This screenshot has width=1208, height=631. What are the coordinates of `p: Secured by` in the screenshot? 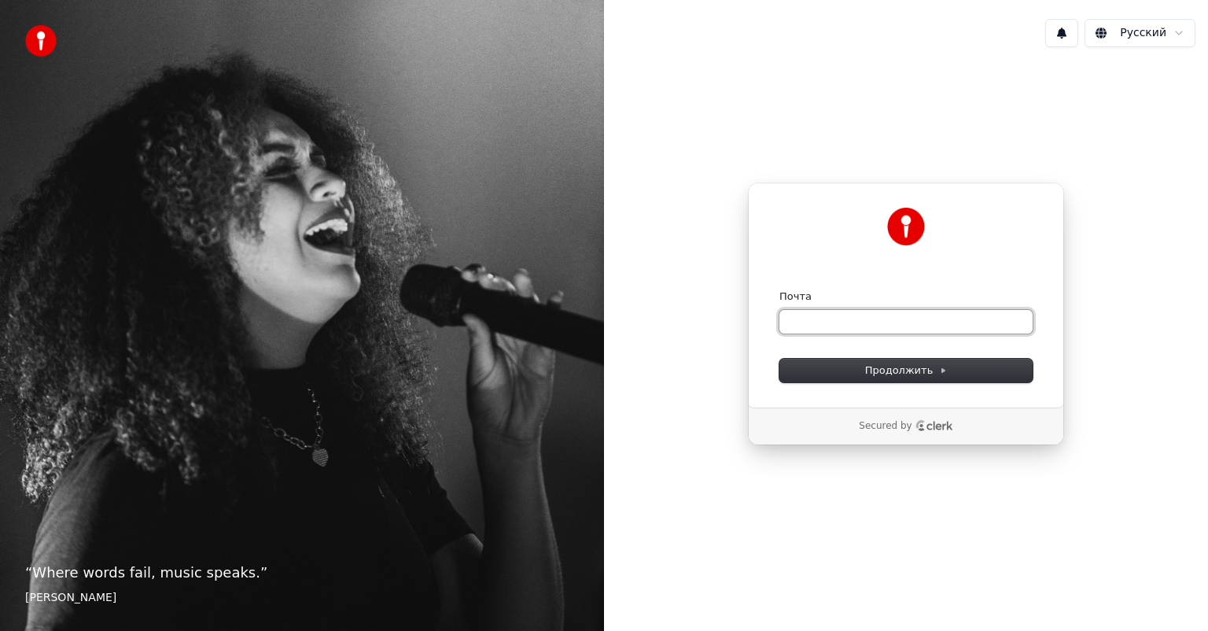 It's located at (885, 426).